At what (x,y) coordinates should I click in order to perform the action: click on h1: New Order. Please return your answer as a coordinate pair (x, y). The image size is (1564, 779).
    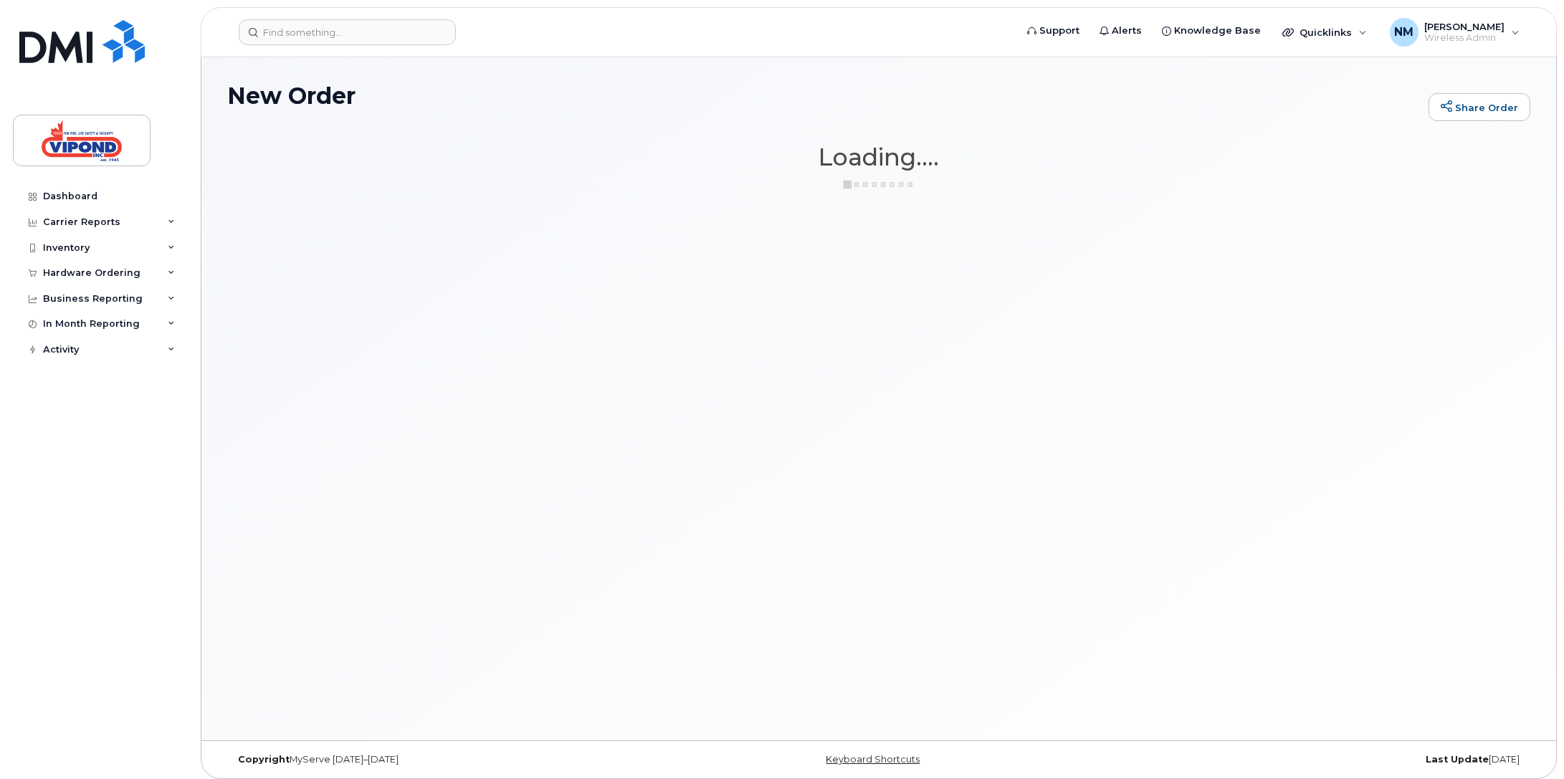
    Looking at the image, I should click on (824, 95).